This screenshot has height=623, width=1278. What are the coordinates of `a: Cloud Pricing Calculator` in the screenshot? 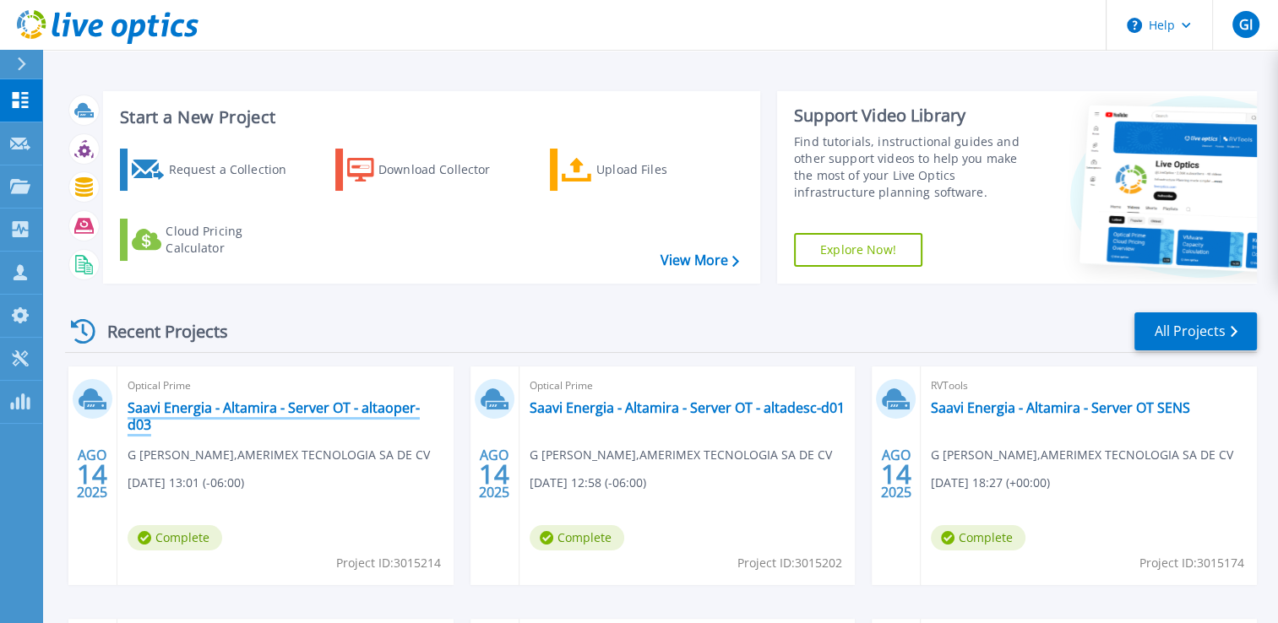 It's located at (214, 240).